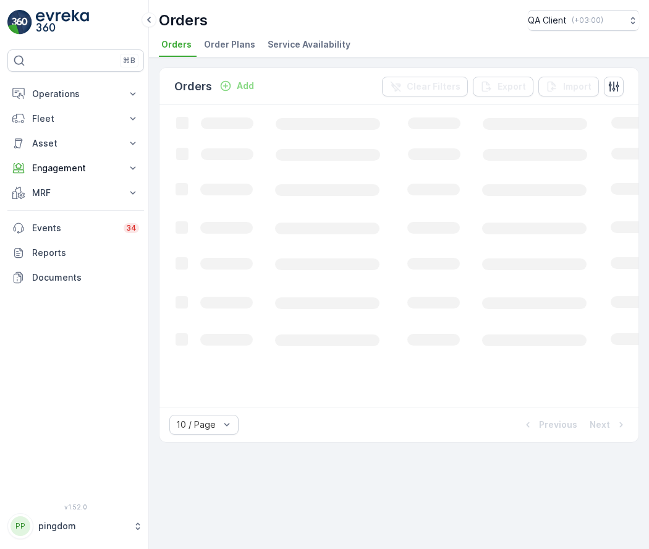 Image resolution: width=649 pixels, height=549 pixels. I want to click on p: Reports, so click(85, 253).